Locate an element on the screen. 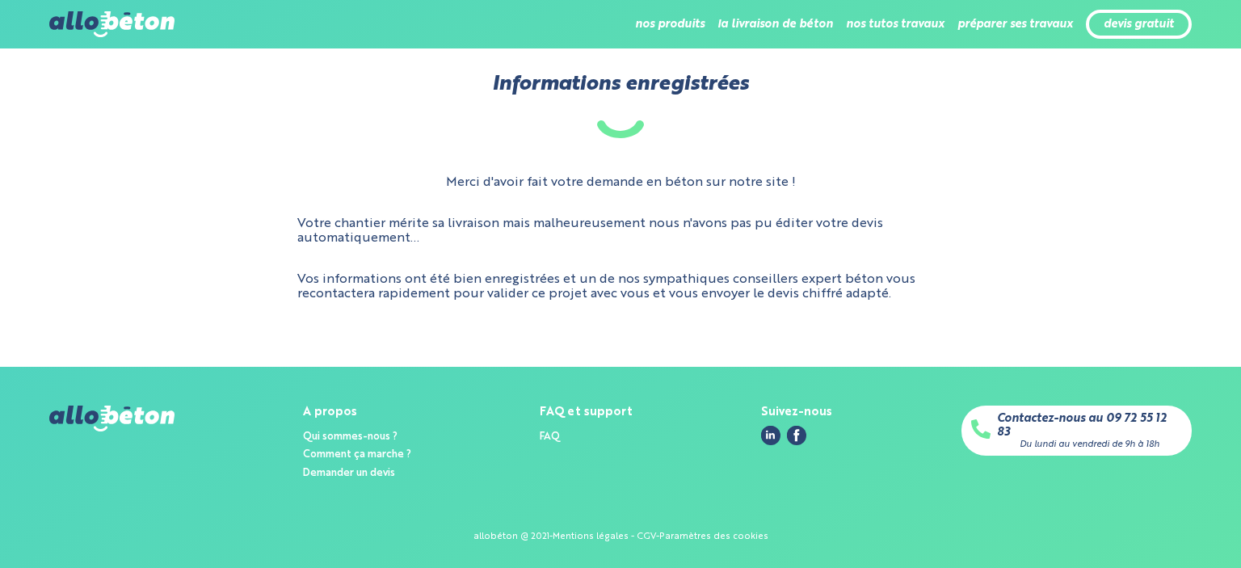 The width and height of the screenshot is (1241, 568). p: Votre chantier mérite sa livraison mais malheureusement nous n'avons pas pu éditer votre devis au... is located at coordinates (621, 231).